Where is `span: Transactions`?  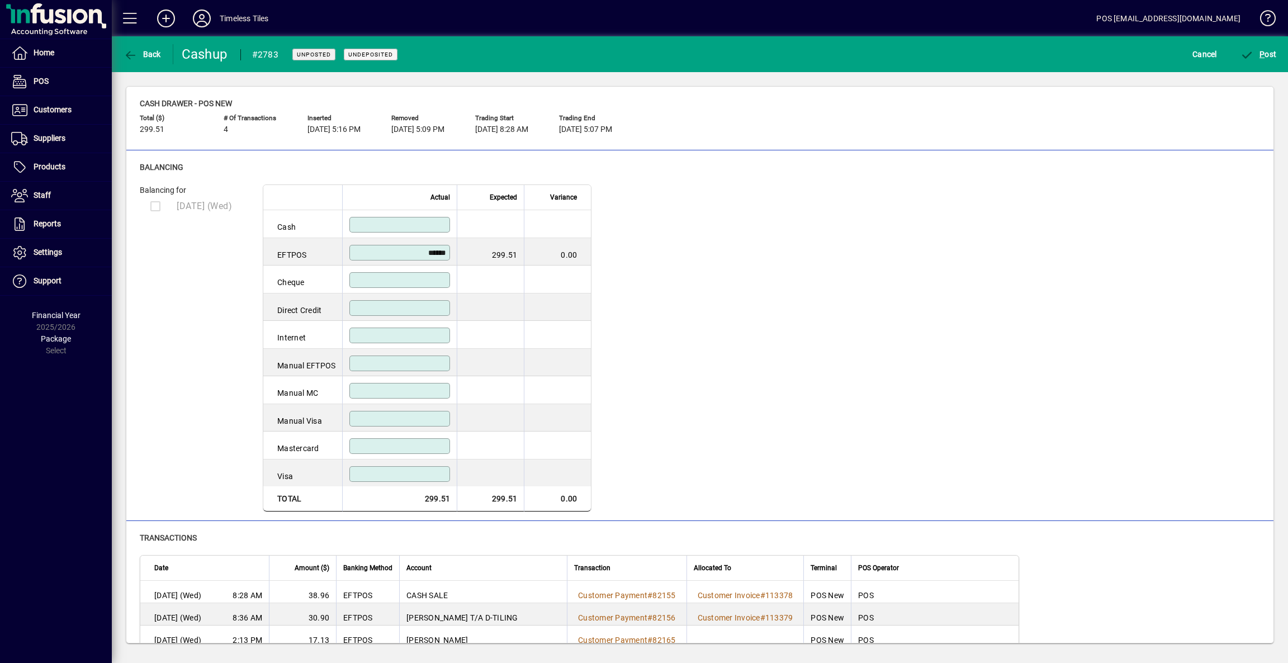 span: Transactions is located at coordinates (168, 538).